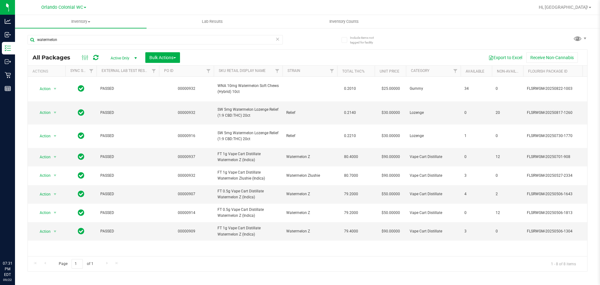 The image size is (600, 285). What do you see at coordinates (81, 22) in the screenshot?
I see `span: Inventory` at bounding box center [81, 22].